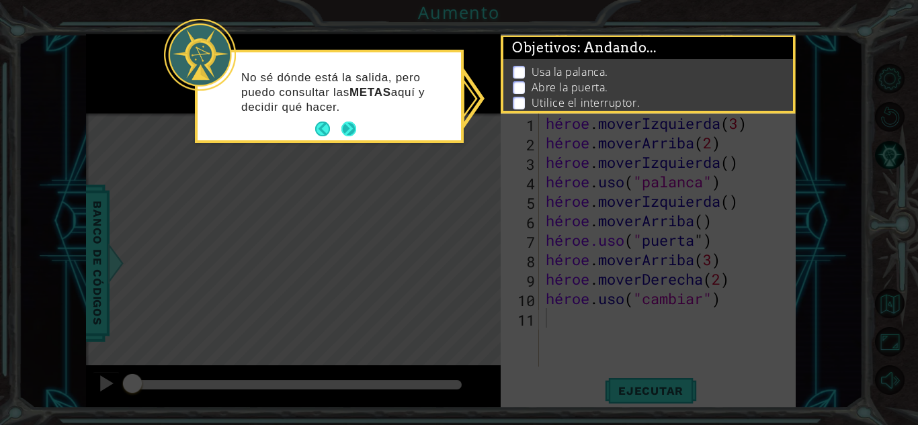  What do you see at coordinates (370, 92) in the screenshot?
I see `font: METAS` at bounding box center [370, 92].